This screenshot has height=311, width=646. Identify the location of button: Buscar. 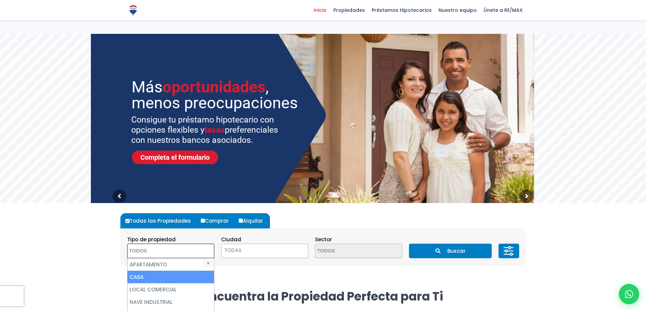
(450, 251).